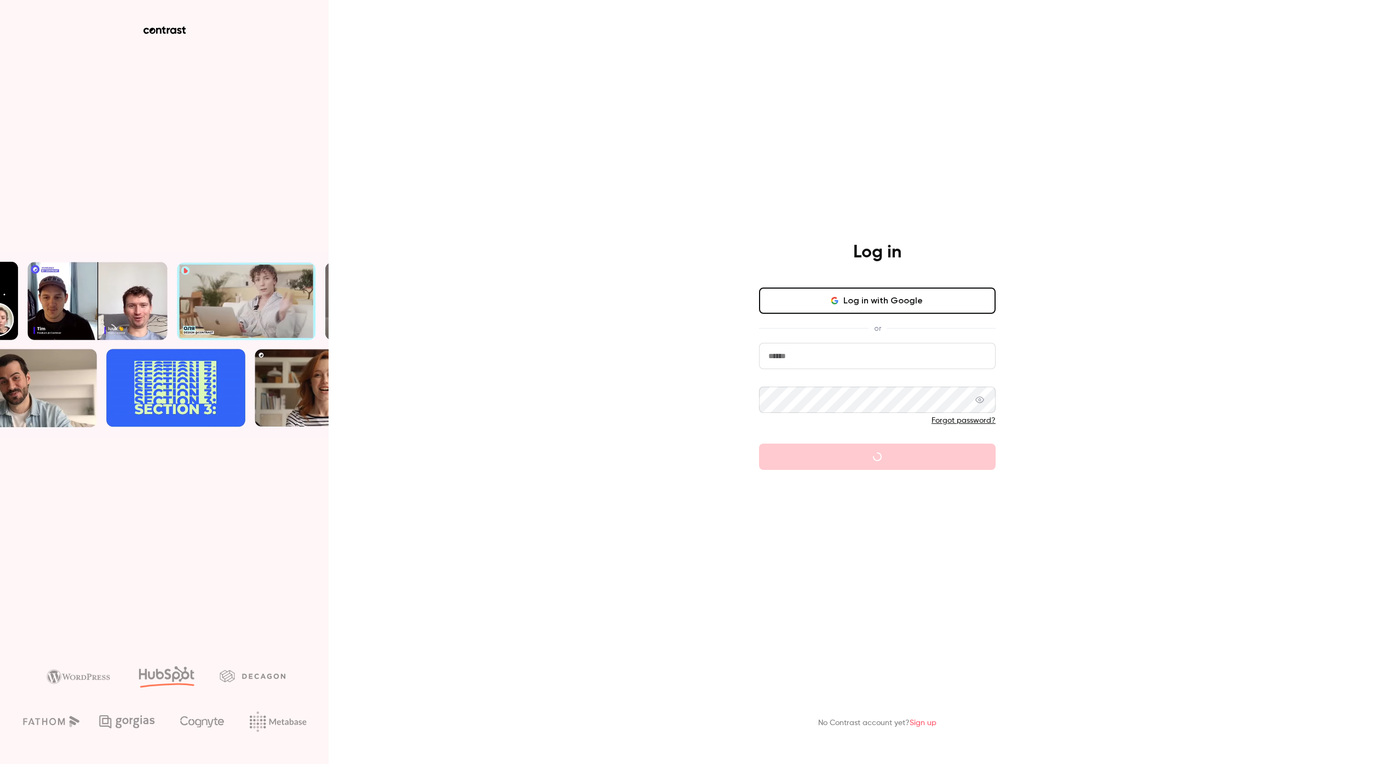  Describe the element at coordinates (923, 723) in the screenshot. I see `a: Sign up` at that location.